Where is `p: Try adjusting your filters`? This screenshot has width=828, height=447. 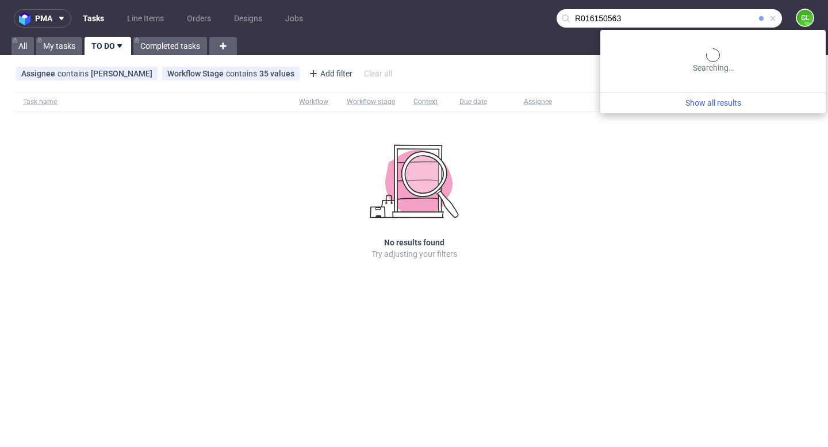 p: Try adjusting your filters is located at coordinates (414, 254).